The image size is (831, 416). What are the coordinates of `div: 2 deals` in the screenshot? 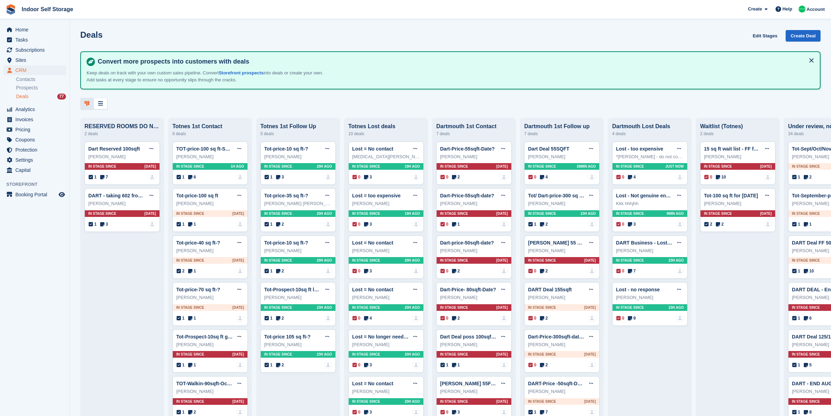 It's located at (122, 134).